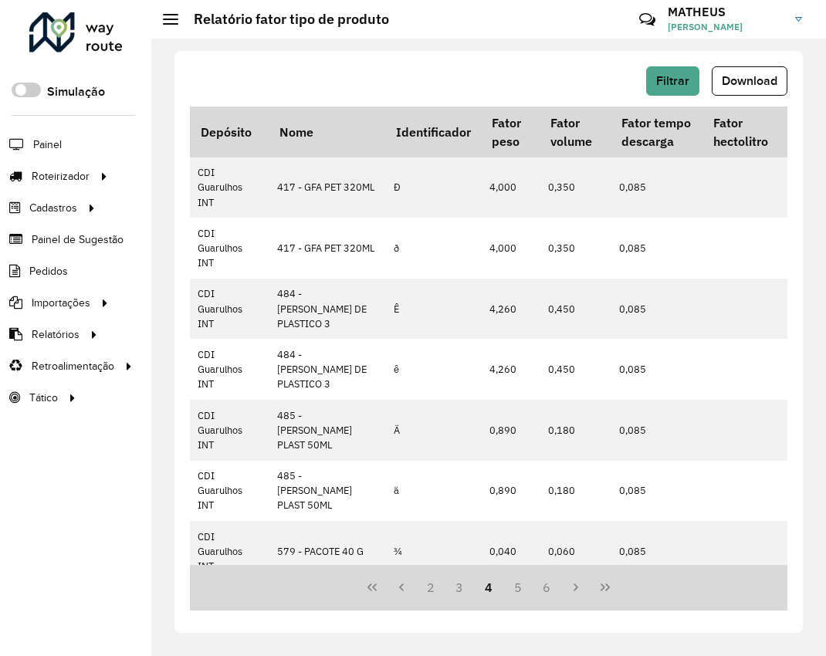 The height and width of the screenshot is (656, 826). Describe the element at coordinates (73, 366) in the screenshot. I see `span: Retroalimentação` at that location.